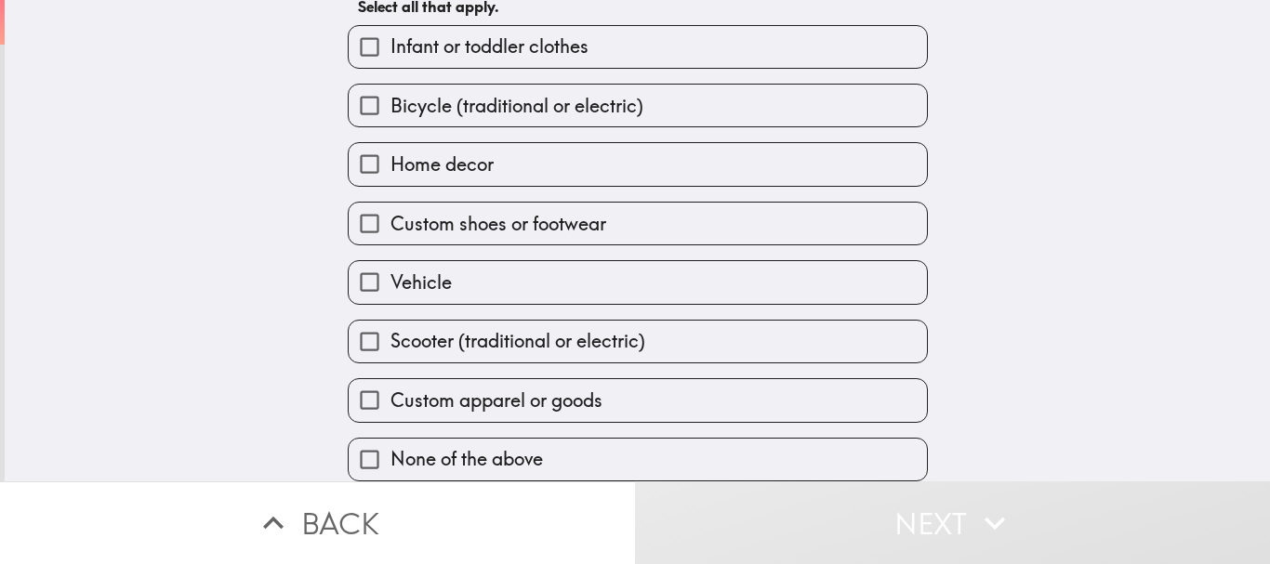 This screenshot has width=1270, height=564. I want to click on button: Custom apparel or goods, so click(638, 400).